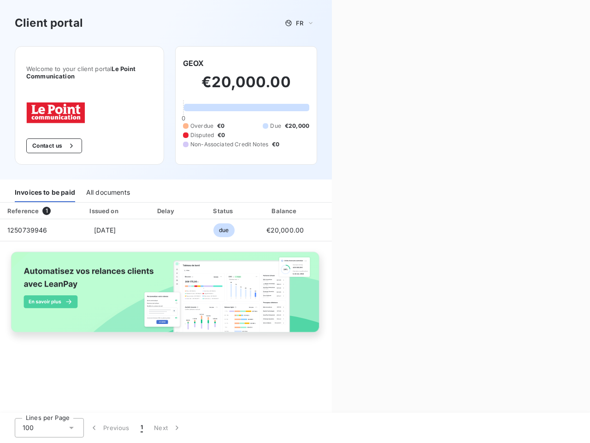  I want to click on span: 100, so click(28, 427).